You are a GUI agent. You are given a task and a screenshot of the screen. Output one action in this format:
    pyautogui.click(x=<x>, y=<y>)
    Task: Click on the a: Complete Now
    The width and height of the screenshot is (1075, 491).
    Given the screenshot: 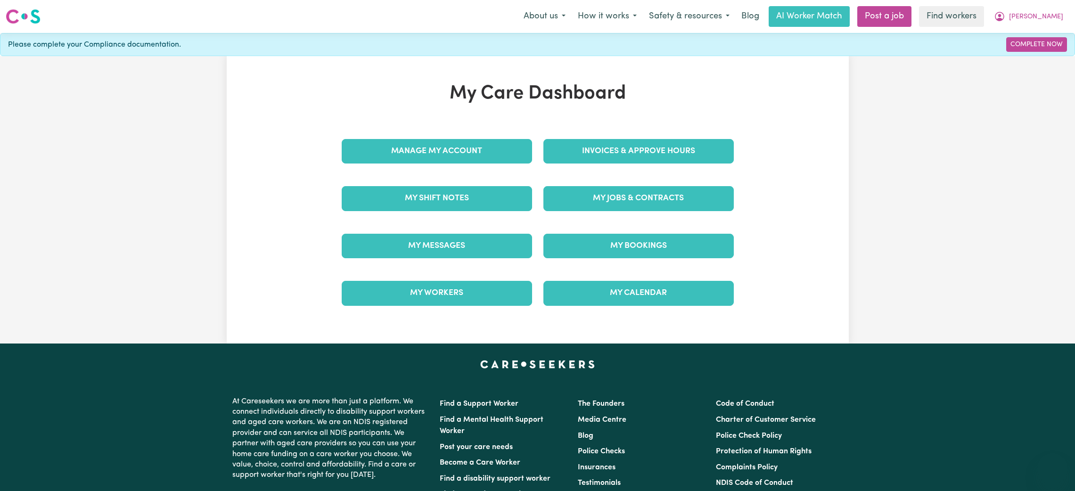 What is the action you would take?
    pyautogui.click(x=1037, y=44)
    